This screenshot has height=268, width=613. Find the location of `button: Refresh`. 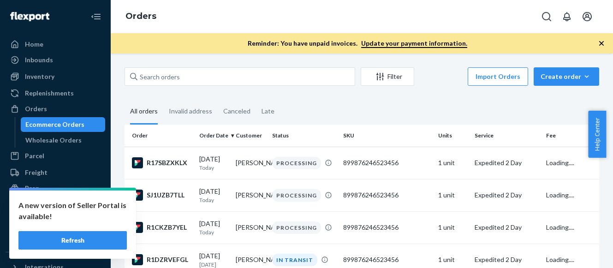

button: Refresh is located at coordinates (72, 240).